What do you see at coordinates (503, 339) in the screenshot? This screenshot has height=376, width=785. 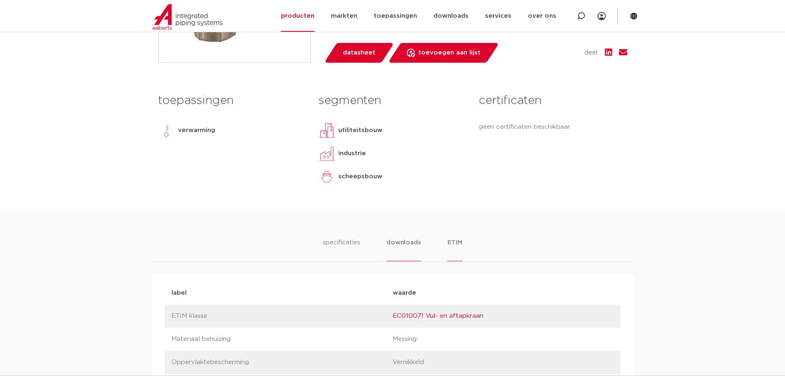 I see `p: Messing` at bounding box center [503, 339].